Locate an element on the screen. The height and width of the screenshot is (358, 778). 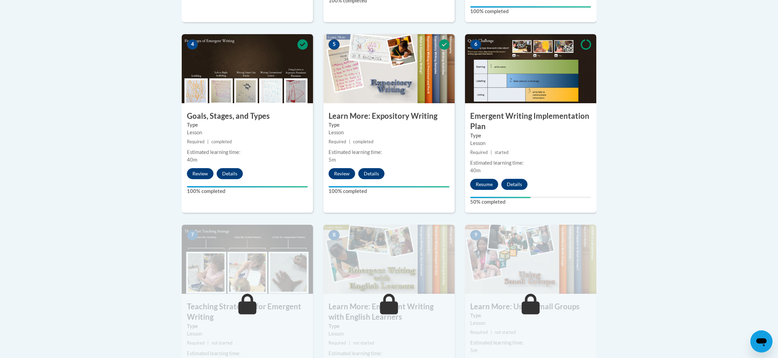
span: 7 is located at coordinates (192, 235).